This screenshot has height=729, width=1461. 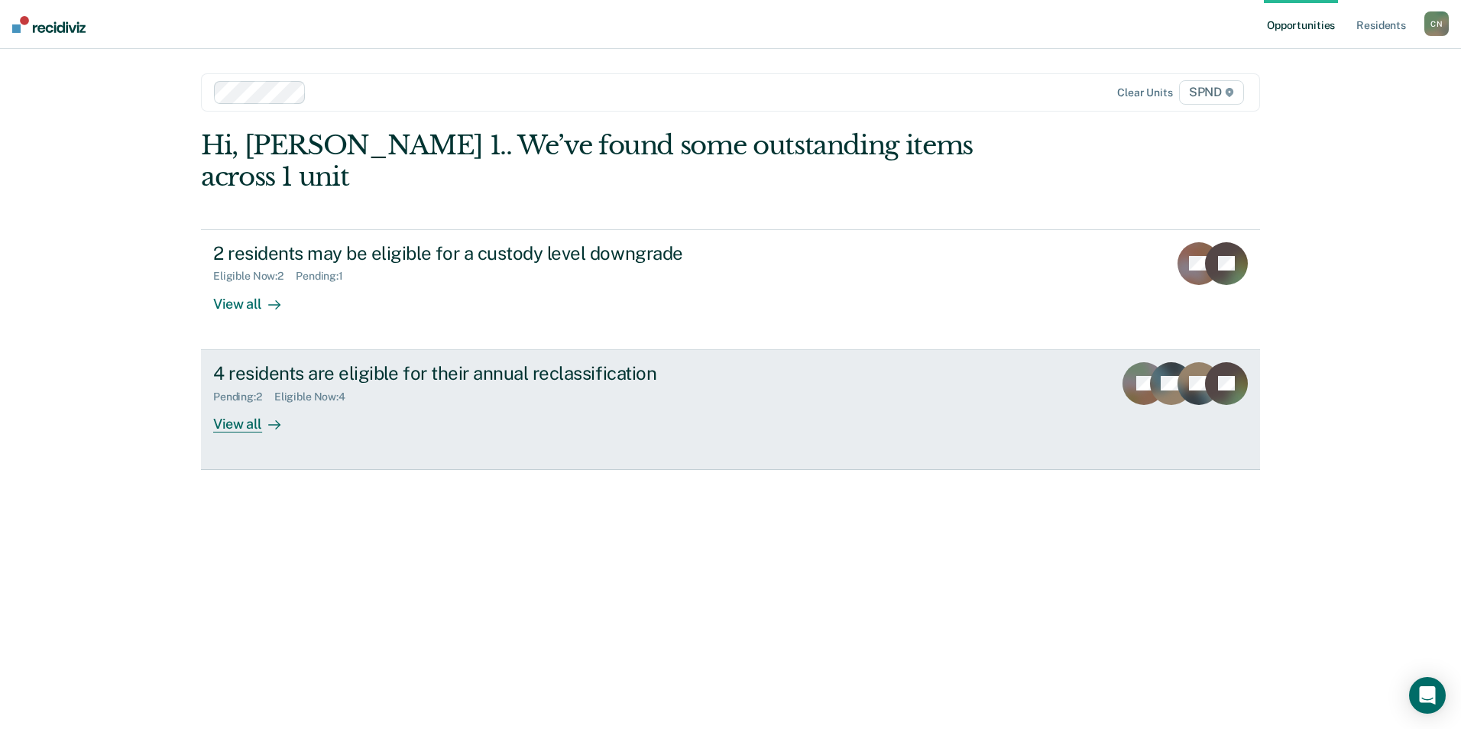 I want to click on div: Eligible Now : 4, so click(x=316, y=397).